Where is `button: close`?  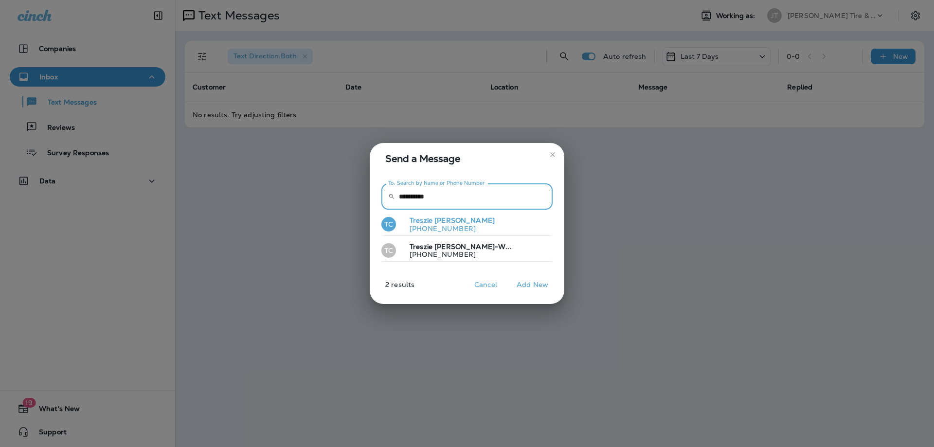 button: close is located at coordinates (553, 155).